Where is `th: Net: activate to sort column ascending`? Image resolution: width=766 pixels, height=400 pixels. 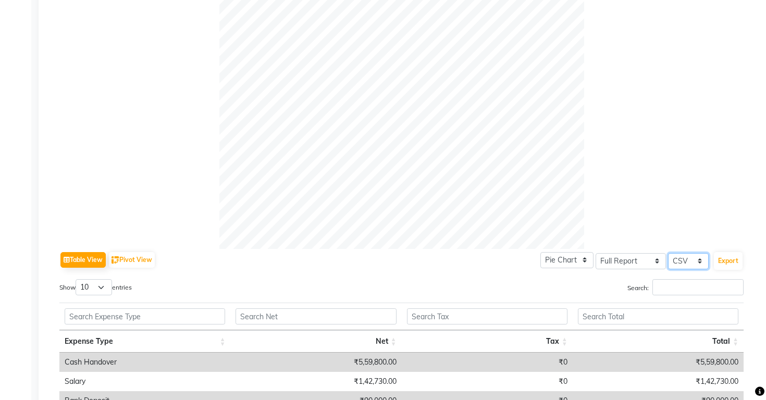 th: Net: activate to sort column ascending is located at coordinates (316, 341).